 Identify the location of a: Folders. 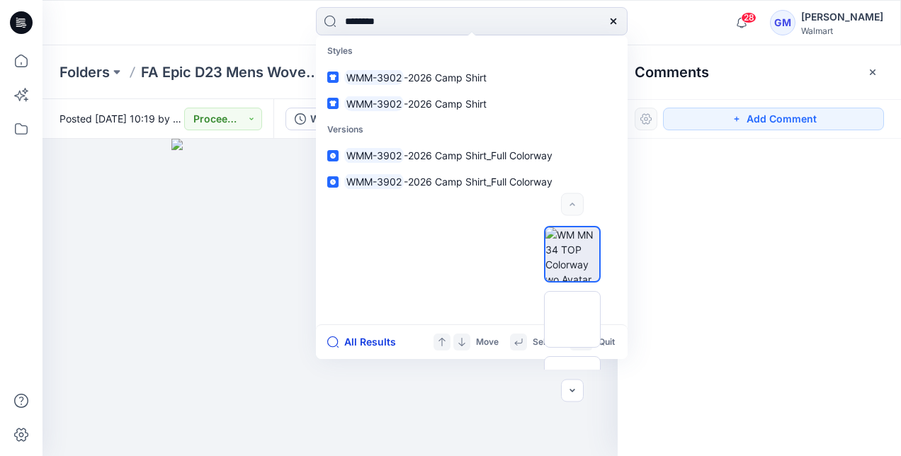
(84, 72).